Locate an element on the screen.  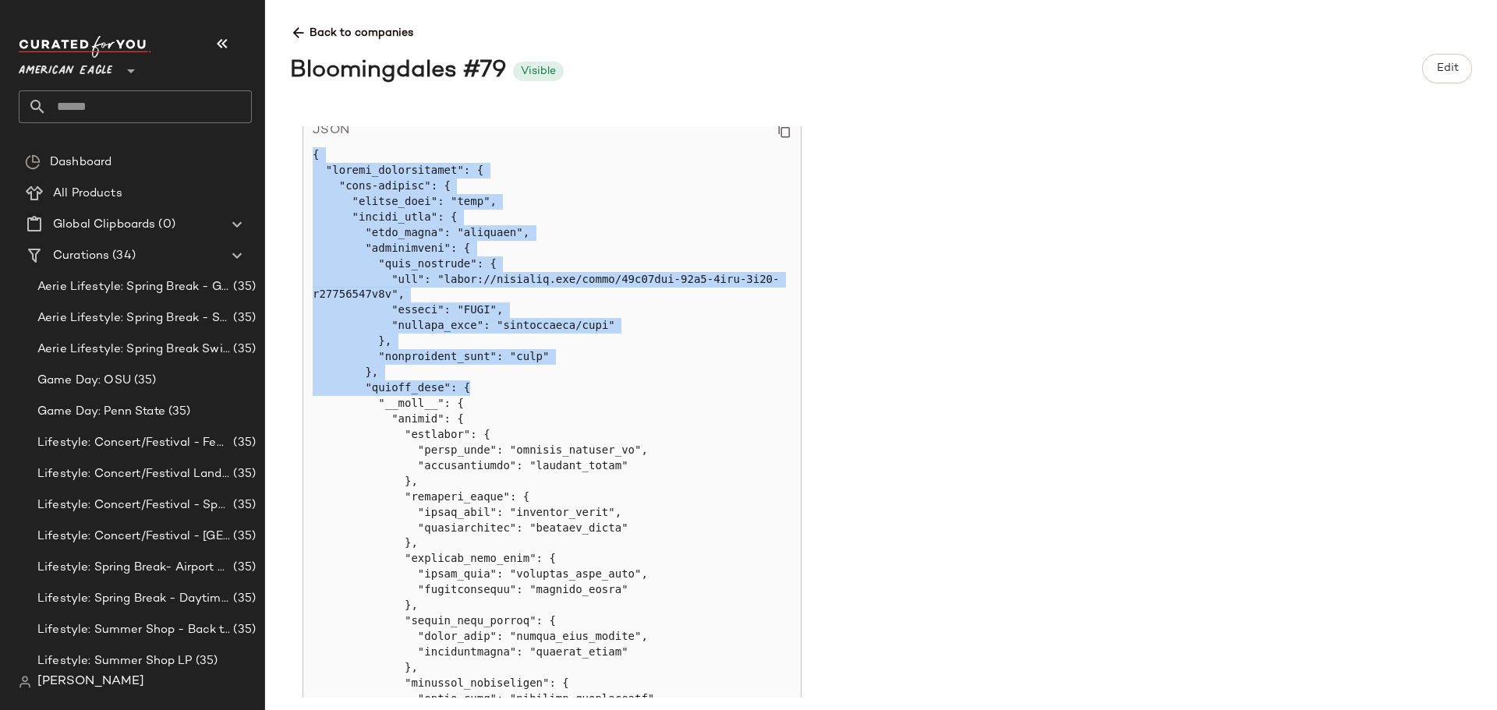
span: Curations is located at coordinates (81, 256).